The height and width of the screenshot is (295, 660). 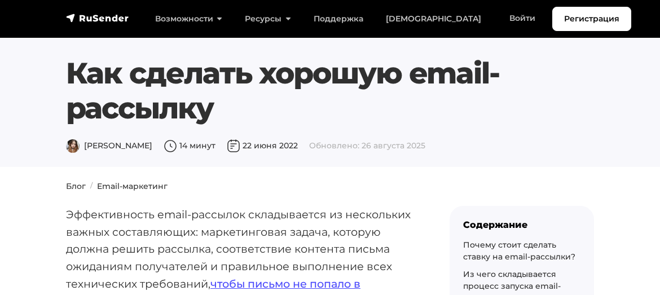 What do you see at coordinates (98, 18) in the screenshot?
I see `img: RuSender` at bounding box center [98, 18].